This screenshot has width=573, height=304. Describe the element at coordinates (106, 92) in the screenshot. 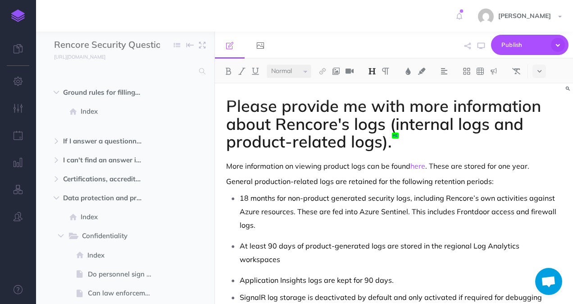

I see `span: Ground rules for filling out security questionnaires` at that location.